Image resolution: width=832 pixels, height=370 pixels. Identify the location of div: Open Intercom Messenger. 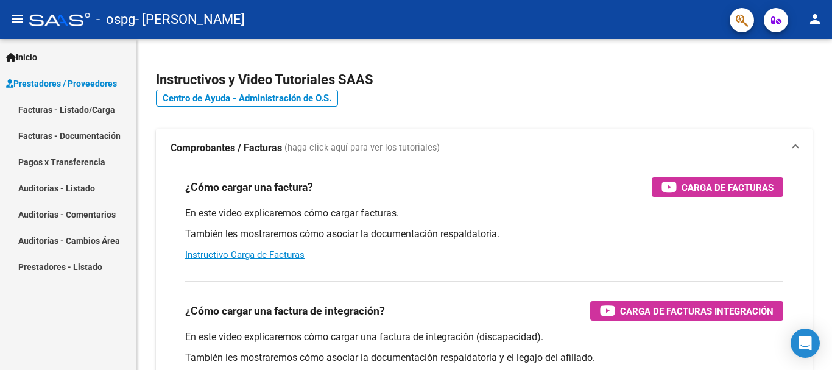
(806, 343).